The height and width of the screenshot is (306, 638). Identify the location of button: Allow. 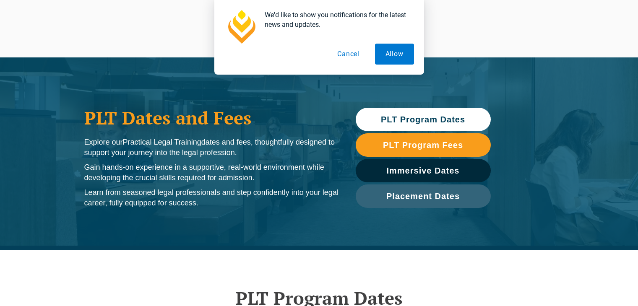
(394, 54).